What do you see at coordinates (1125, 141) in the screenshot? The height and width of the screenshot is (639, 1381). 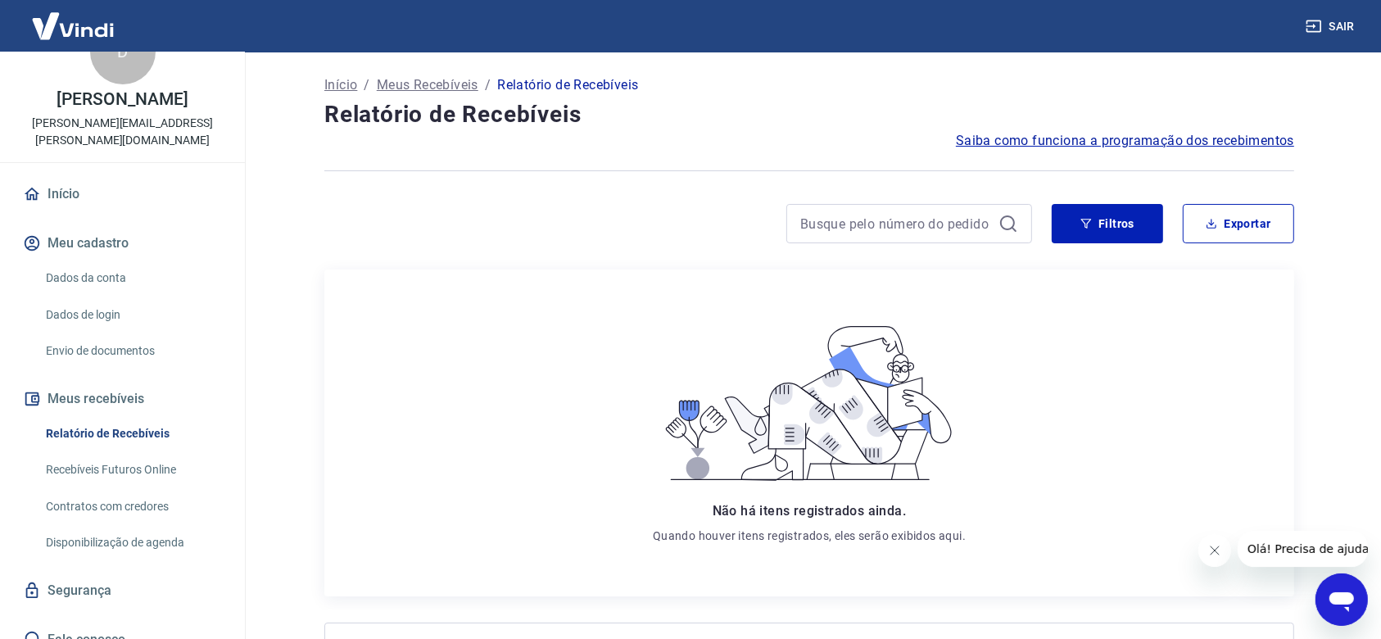 I see `span: Saiba como funciona a programação dos recebimentos` at bounding box center [1125, 141].